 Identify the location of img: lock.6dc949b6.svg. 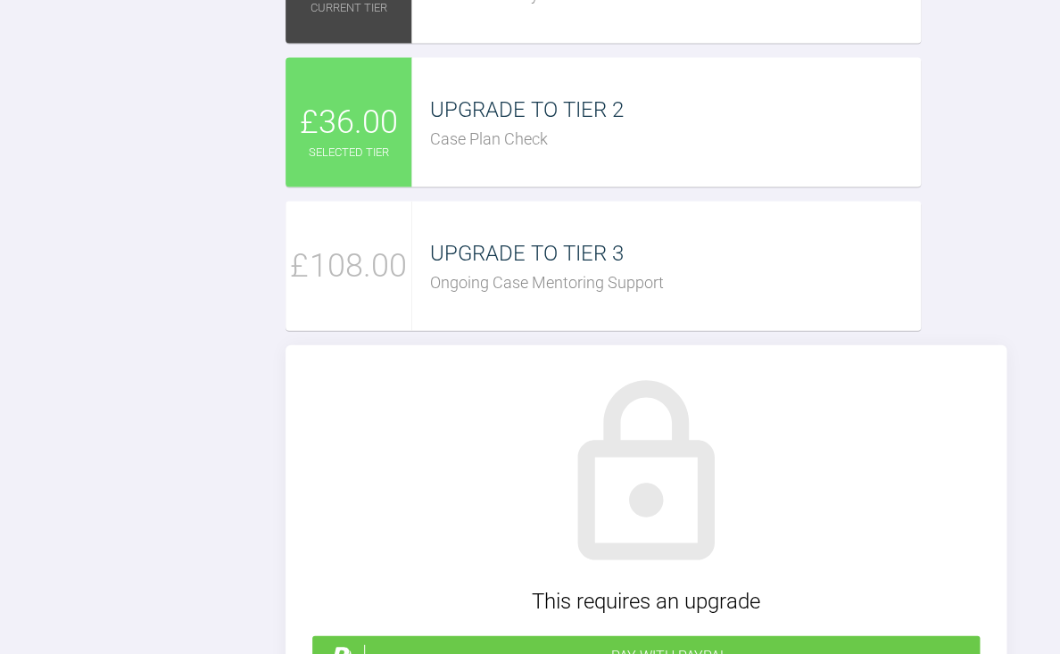
(646, 474).